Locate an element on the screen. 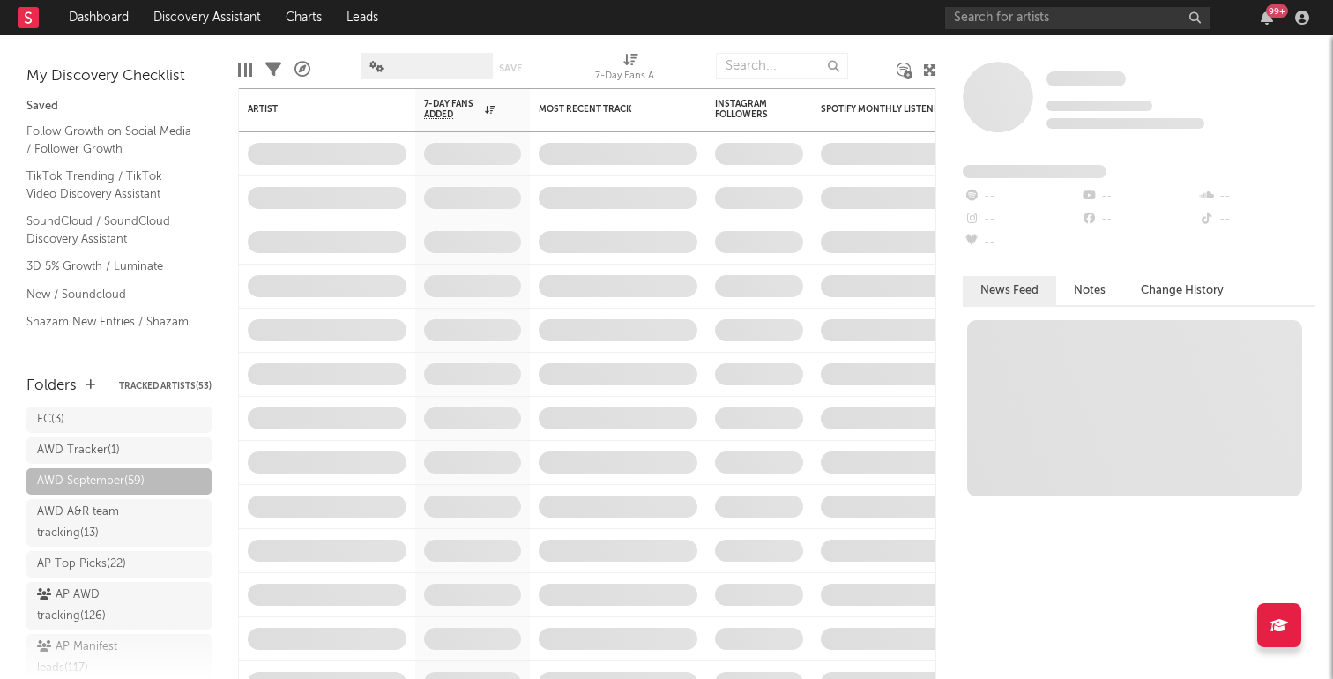 The height and width of the screenshot is (679, 1333). div: AWD September ( 59 ) is located at coordinates (91, 481).